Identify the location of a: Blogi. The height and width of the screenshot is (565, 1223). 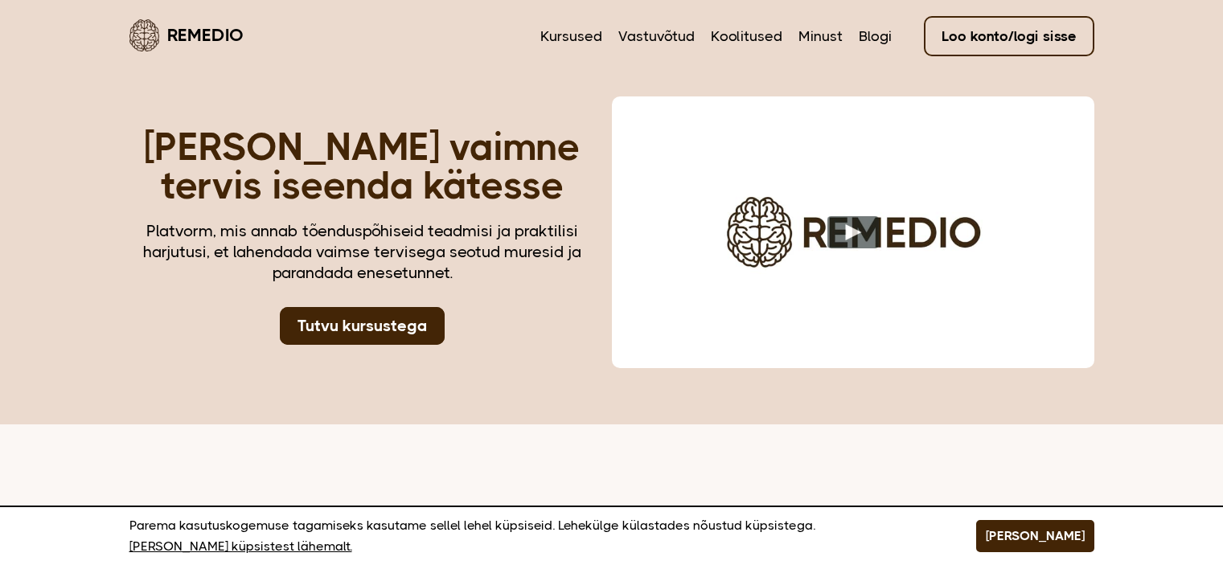
(875, 36).